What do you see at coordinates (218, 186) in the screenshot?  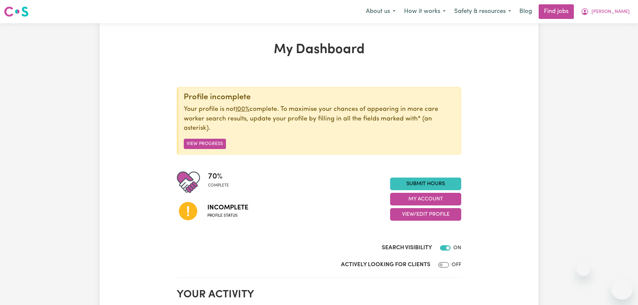 I see `span: complete` at bounding box center [218, 186].